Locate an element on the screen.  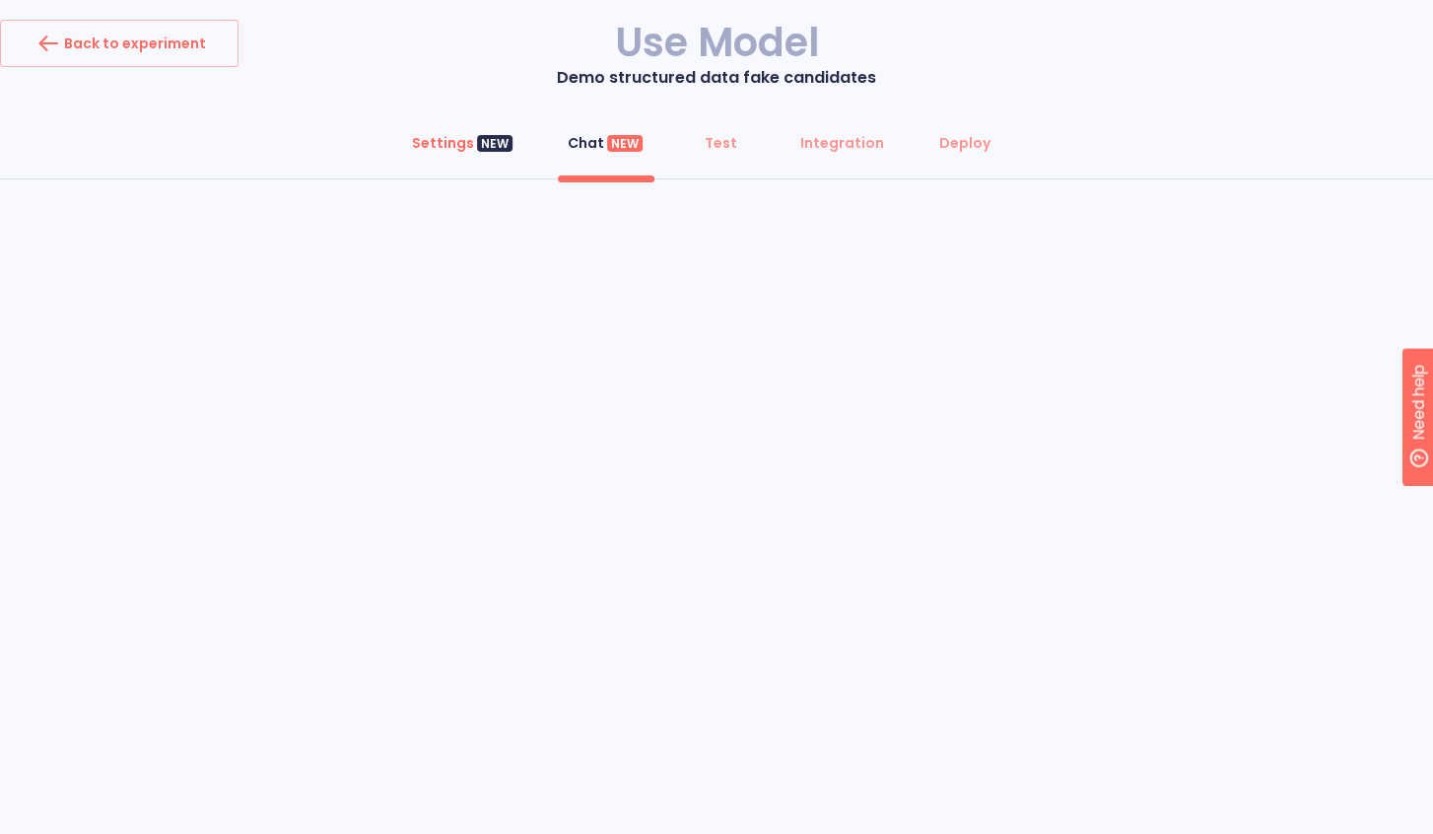
div: Back to experiment is located at coordinates (119, 43).